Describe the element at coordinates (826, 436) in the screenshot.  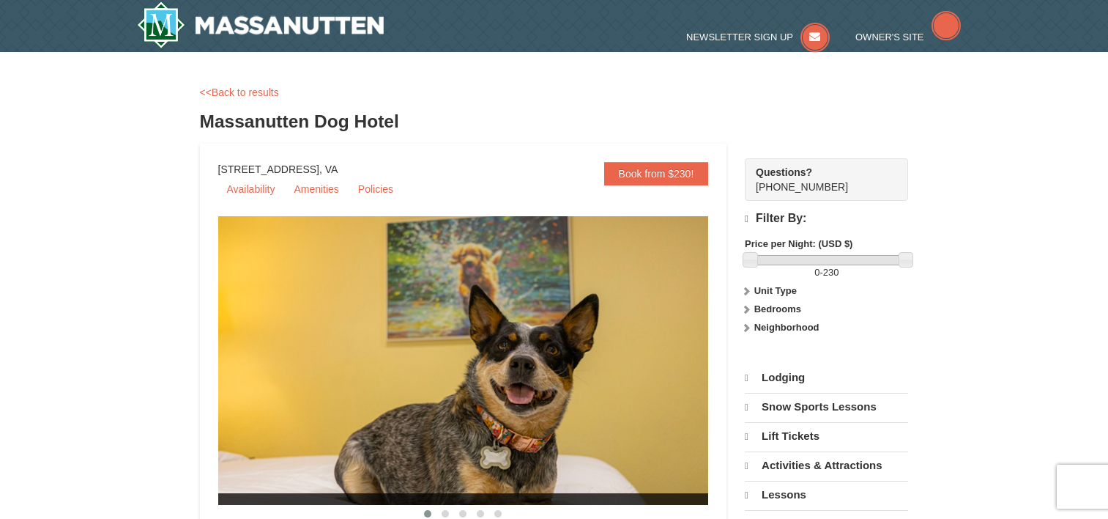
I see `a: Lift Tickets` at that location.